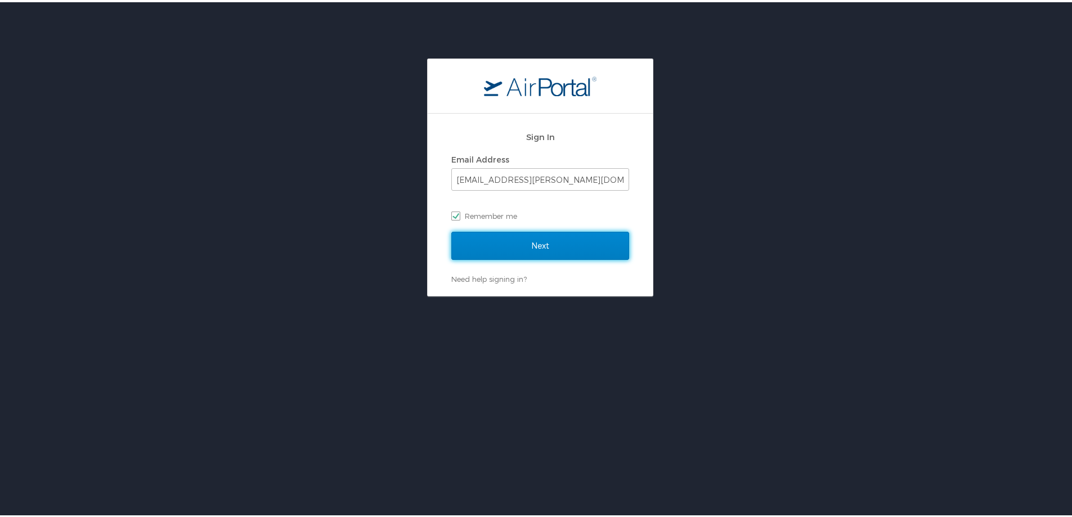  Describe the element at coordinates (540, 134) in the screenshot. I see `h2: Sign In` at that location.